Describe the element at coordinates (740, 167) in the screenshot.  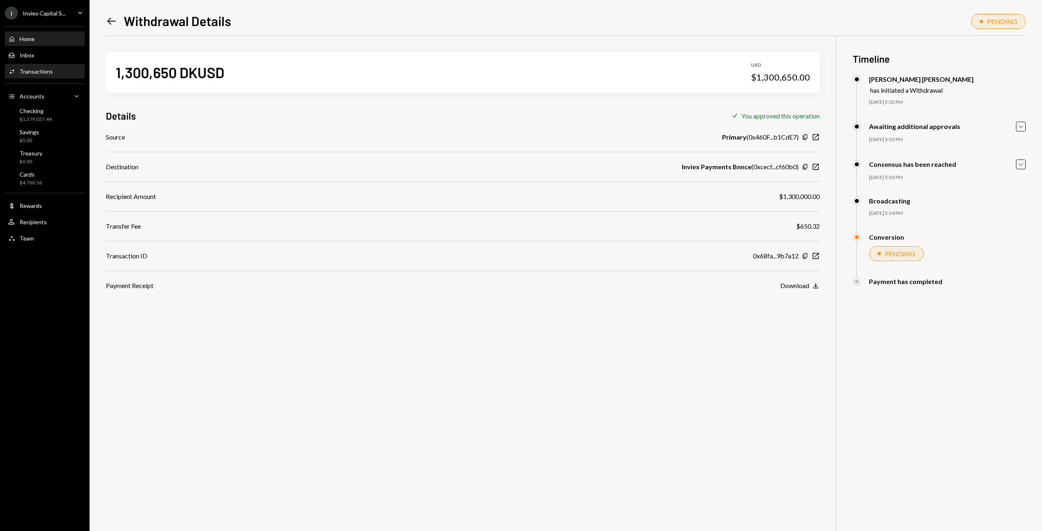
I see `div: ( 0xcecf...cf60b0 )` at that location.